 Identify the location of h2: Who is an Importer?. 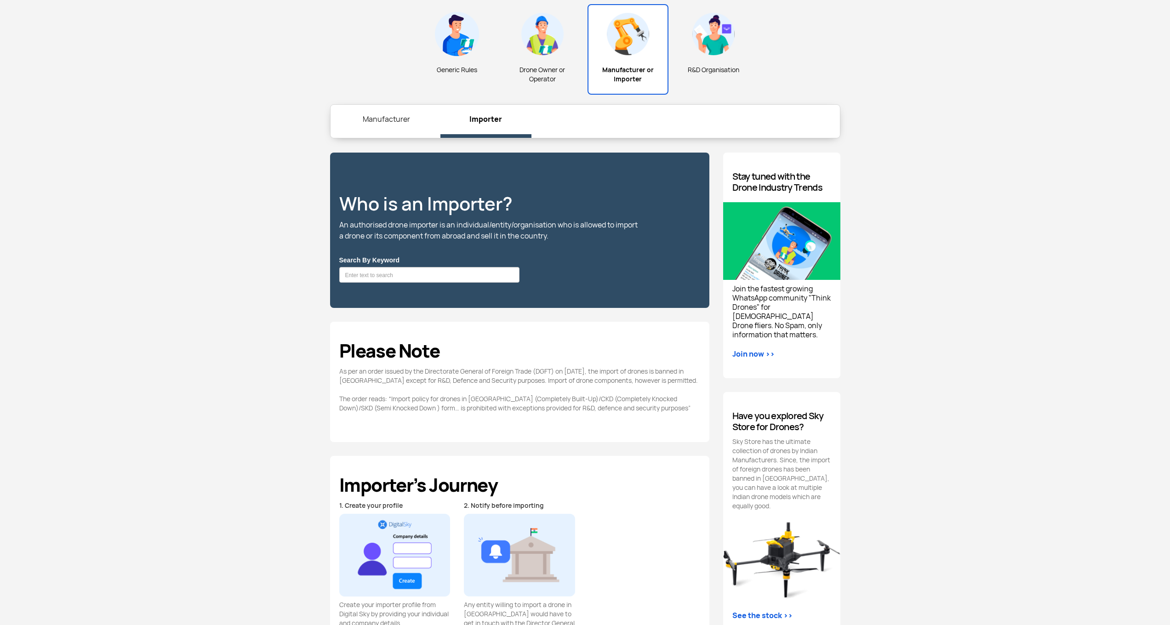
(489, 204).